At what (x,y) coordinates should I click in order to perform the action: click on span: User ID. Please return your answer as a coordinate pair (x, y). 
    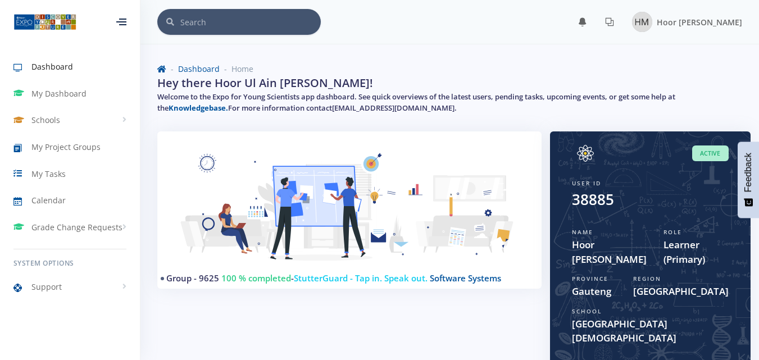
    Looking at the image, I should click on (586, 183).